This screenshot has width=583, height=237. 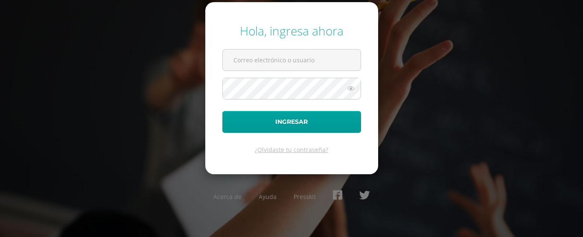 I want to click on a: Ayuda, so click(x=268, y=196).